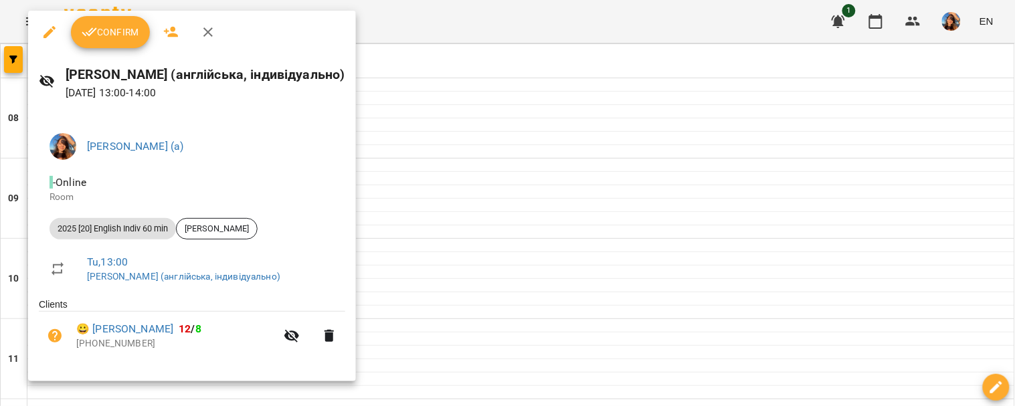 This screenshot has height=406, width=1015. I want to click on span: - Online, so click(69, 182).